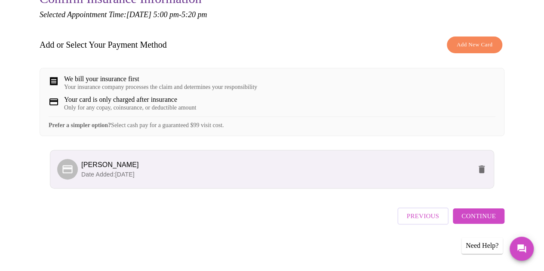 The image size is (544, 271). What do you see at coordinates (160, 79) in the screenshot?
I see `div: We bill your insurance first` at bounding box center [160, 79].